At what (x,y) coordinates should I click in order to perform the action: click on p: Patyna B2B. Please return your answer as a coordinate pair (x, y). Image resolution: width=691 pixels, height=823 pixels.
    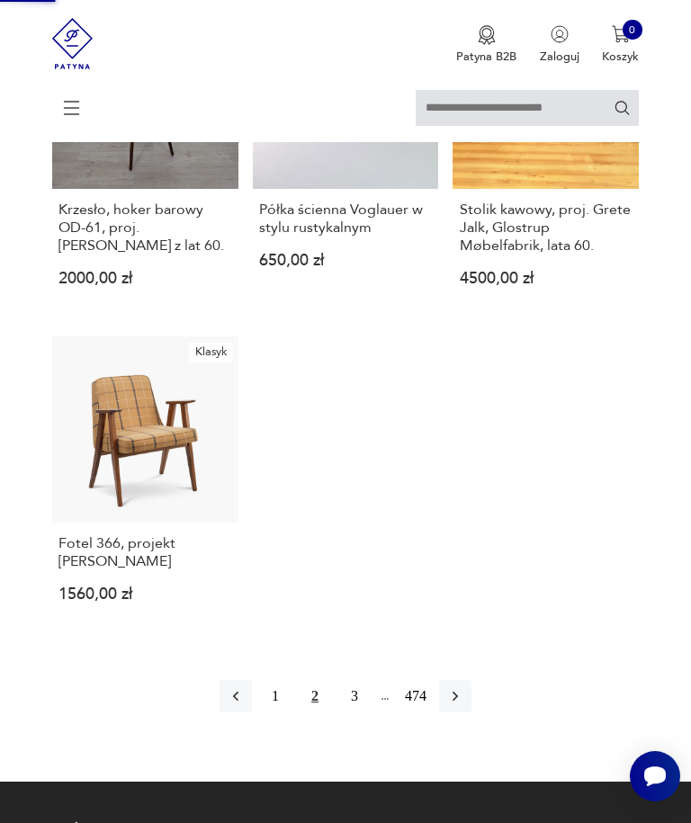
    Looking at the image, I should click on (486, 57).